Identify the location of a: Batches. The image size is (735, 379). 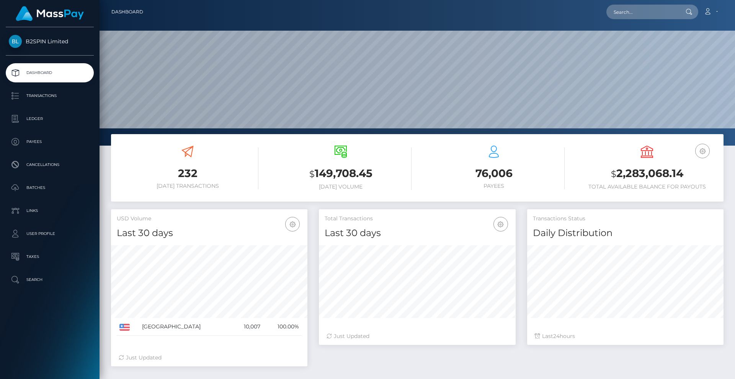
(50, 188).